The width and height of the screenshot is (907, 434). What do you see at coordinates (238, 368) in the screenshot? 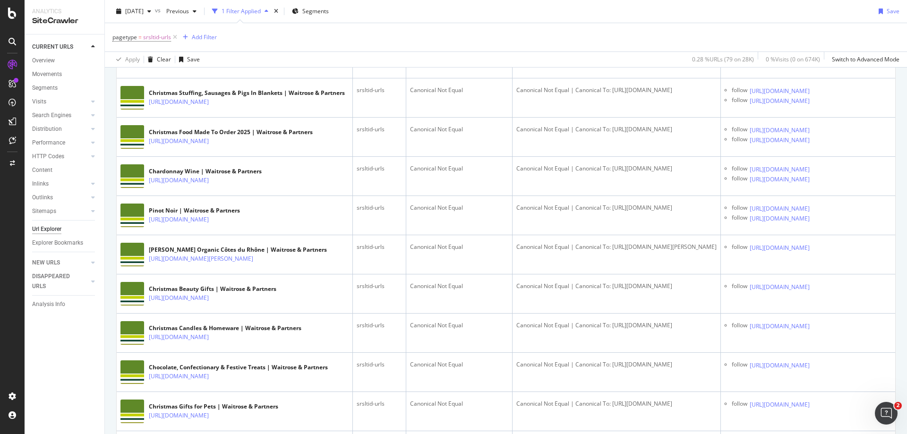
I see `div: Chocolate, Confectionary & Festive Treats | Waitrose & Partners` at bounding box center [238, 368].